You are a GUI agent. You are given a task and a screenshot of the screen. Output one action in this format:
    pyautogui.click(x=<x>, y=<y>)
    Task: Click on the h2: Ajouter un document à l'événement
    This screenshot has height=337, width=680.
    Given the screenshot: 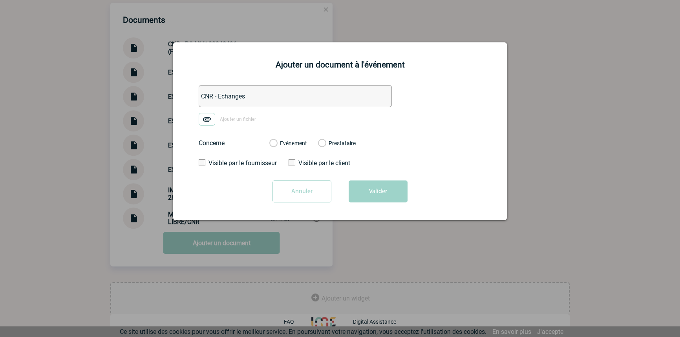 What is the action you would take?
    pyautogui.click(x=340, y=65)
    